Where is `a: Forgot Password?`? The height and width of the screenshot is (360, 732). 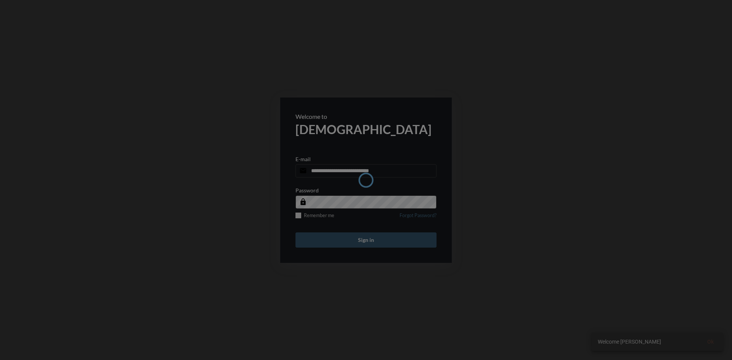 a: Forgot Password? is located at coordinates (418, 218).